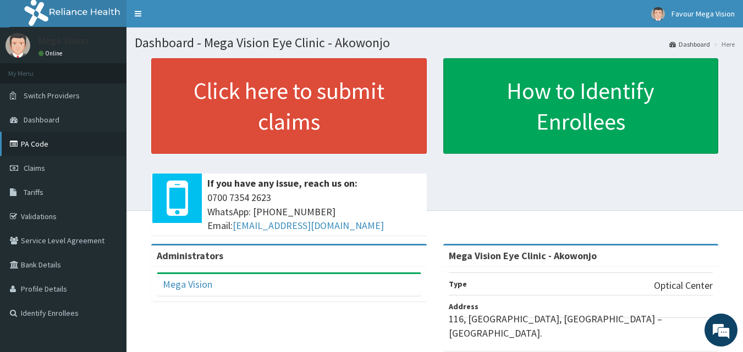  I want to click on b: Address, so click(464, 307).